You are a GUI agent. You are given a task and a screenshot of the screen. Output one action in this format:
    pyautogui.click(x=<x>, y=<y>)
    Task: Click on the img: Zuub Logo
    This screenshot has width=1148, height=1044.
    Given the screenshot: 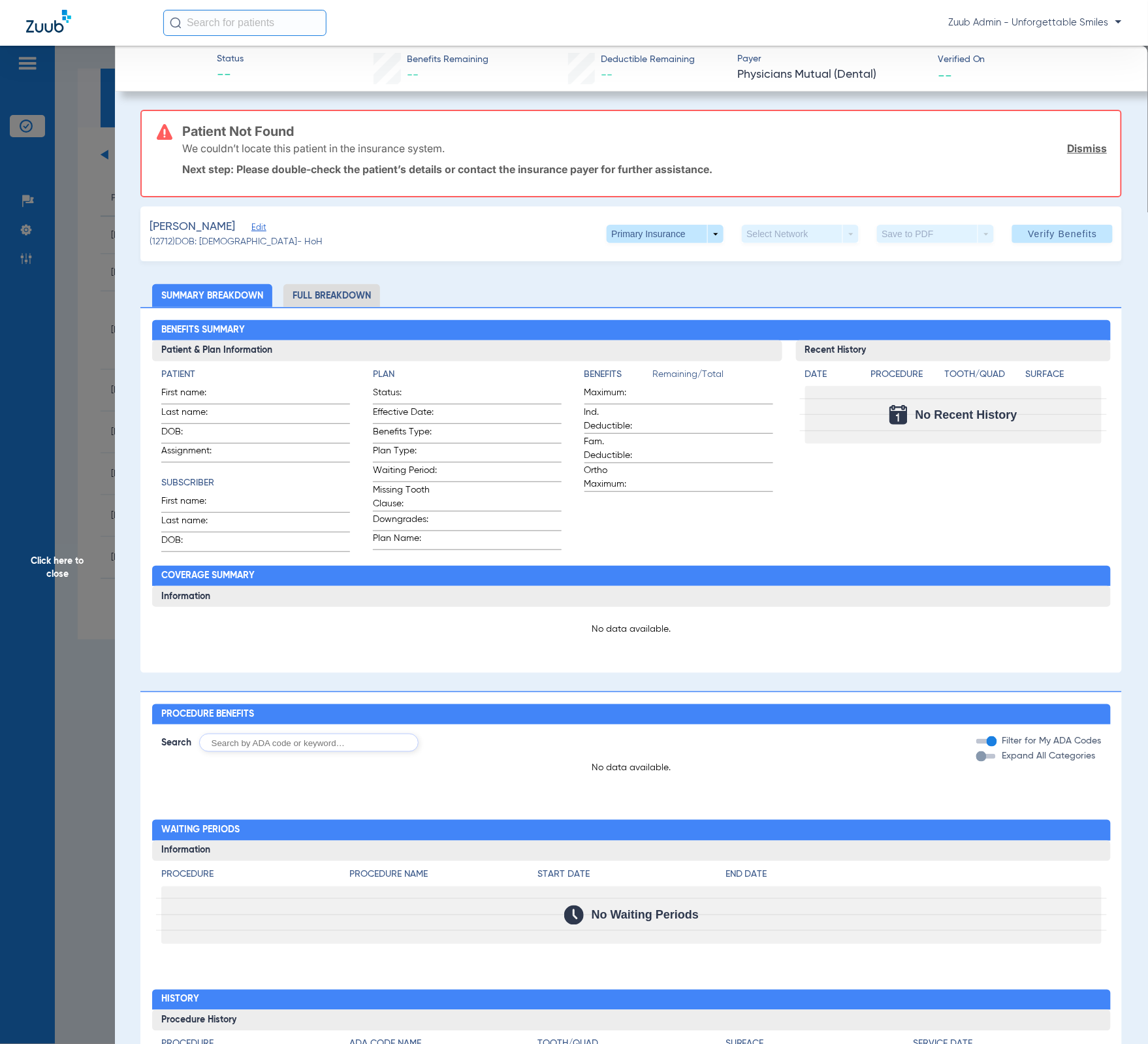 What is the action you would take?
    pyautogui.click(x=48, y=21)
    